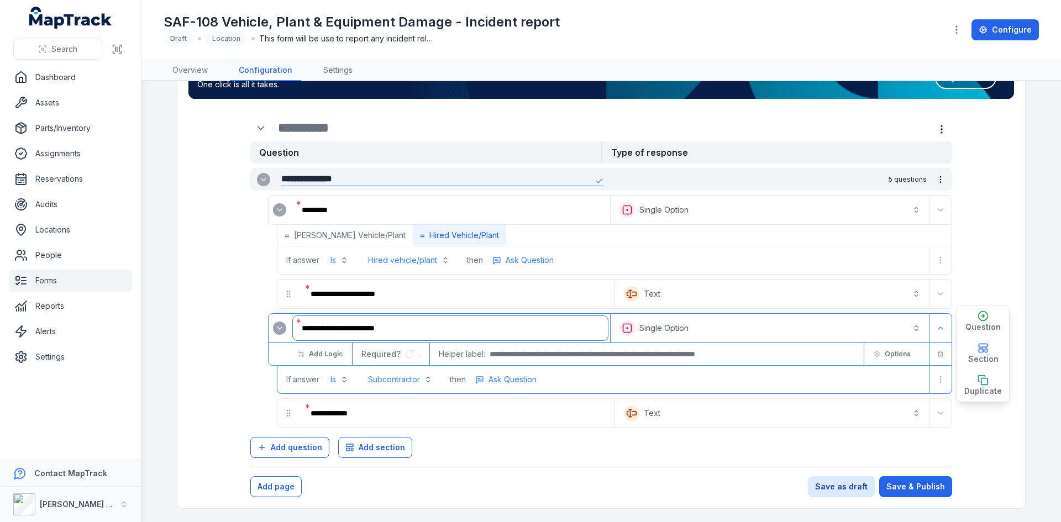  What do you see at coordinates (425, 152) in the screenshot?
I see `strong: Question` at bounding box center [425, 152].